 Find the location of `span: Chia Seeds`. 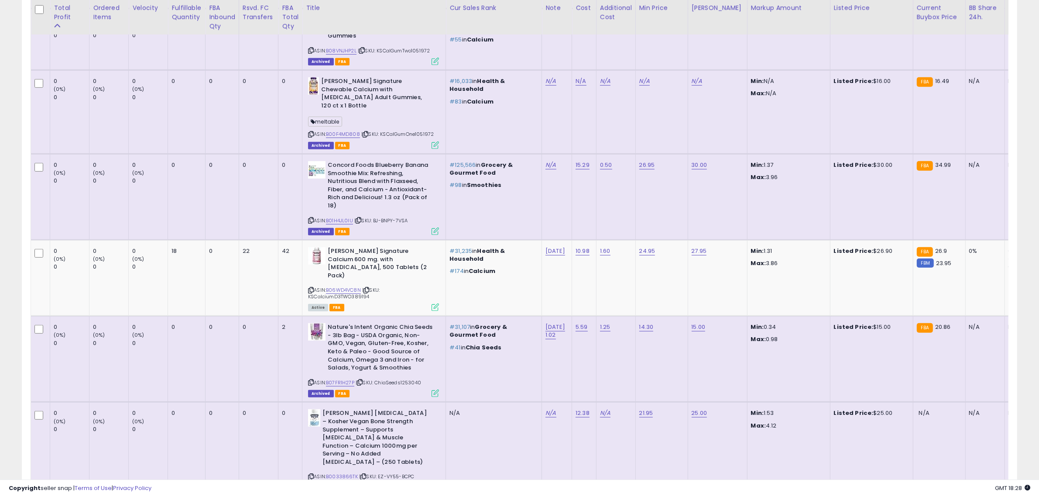

span: Chia Seeds is located at coordinates (484, 347).